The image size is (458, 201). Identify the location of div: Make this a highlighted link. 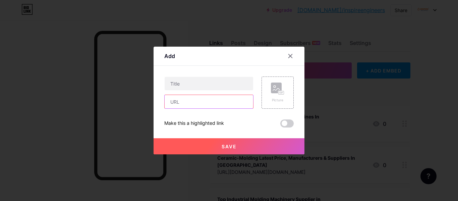
(194, 123).